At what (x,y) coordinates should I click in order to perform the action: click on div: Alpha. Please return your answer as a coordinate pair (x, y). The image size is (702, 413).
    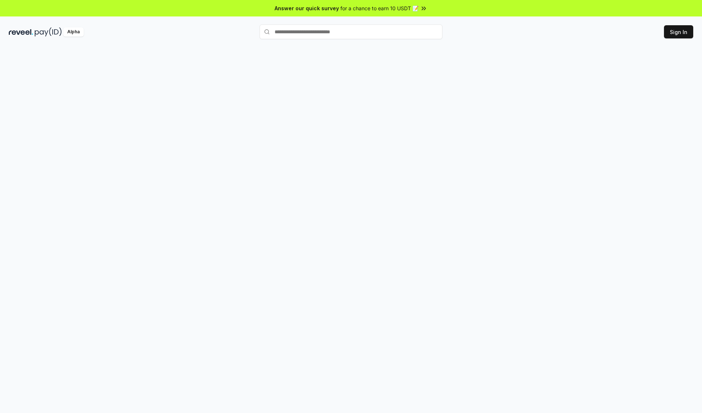
    Looking at the image, I should click on (73, 32).